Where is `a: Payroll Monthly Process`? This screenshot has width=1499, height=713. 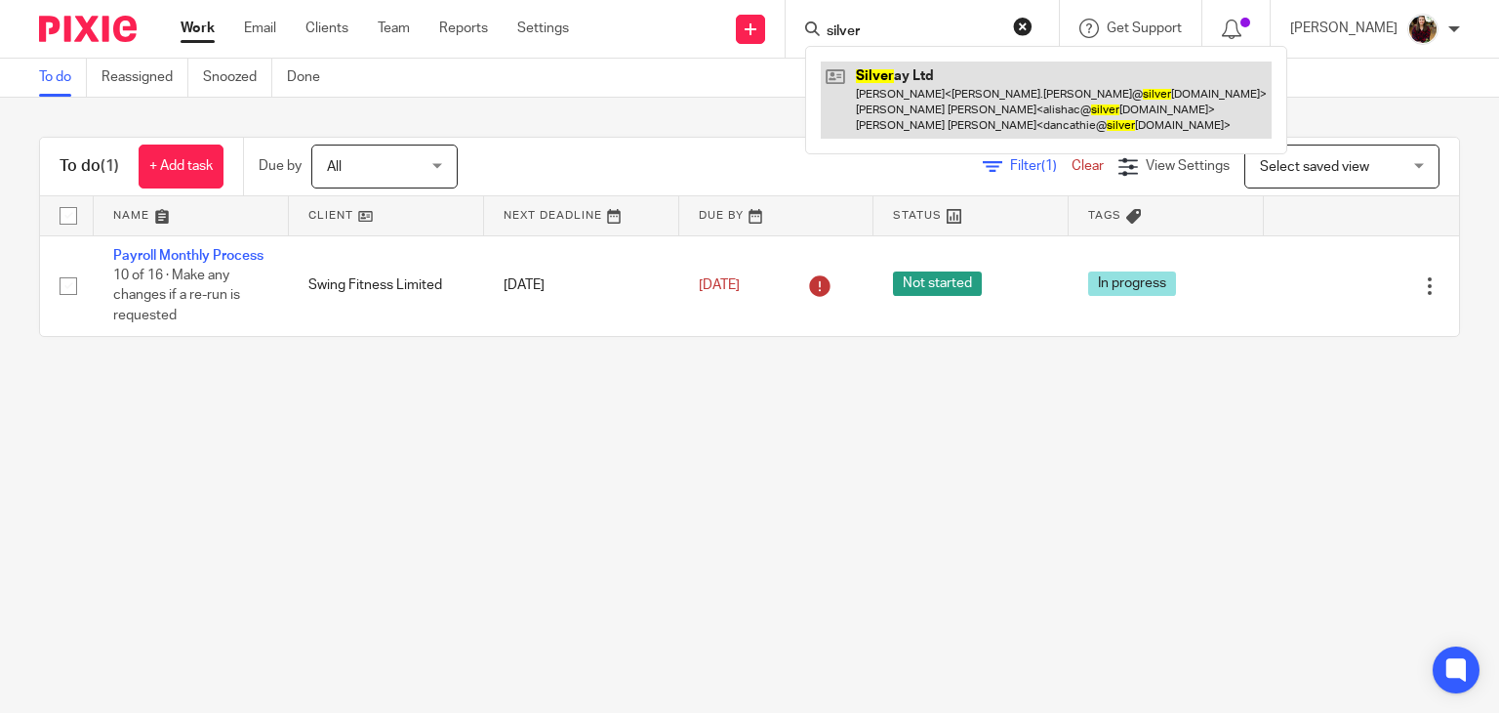
a: Payroll Monthly Process is located at coordinates (188, 256).